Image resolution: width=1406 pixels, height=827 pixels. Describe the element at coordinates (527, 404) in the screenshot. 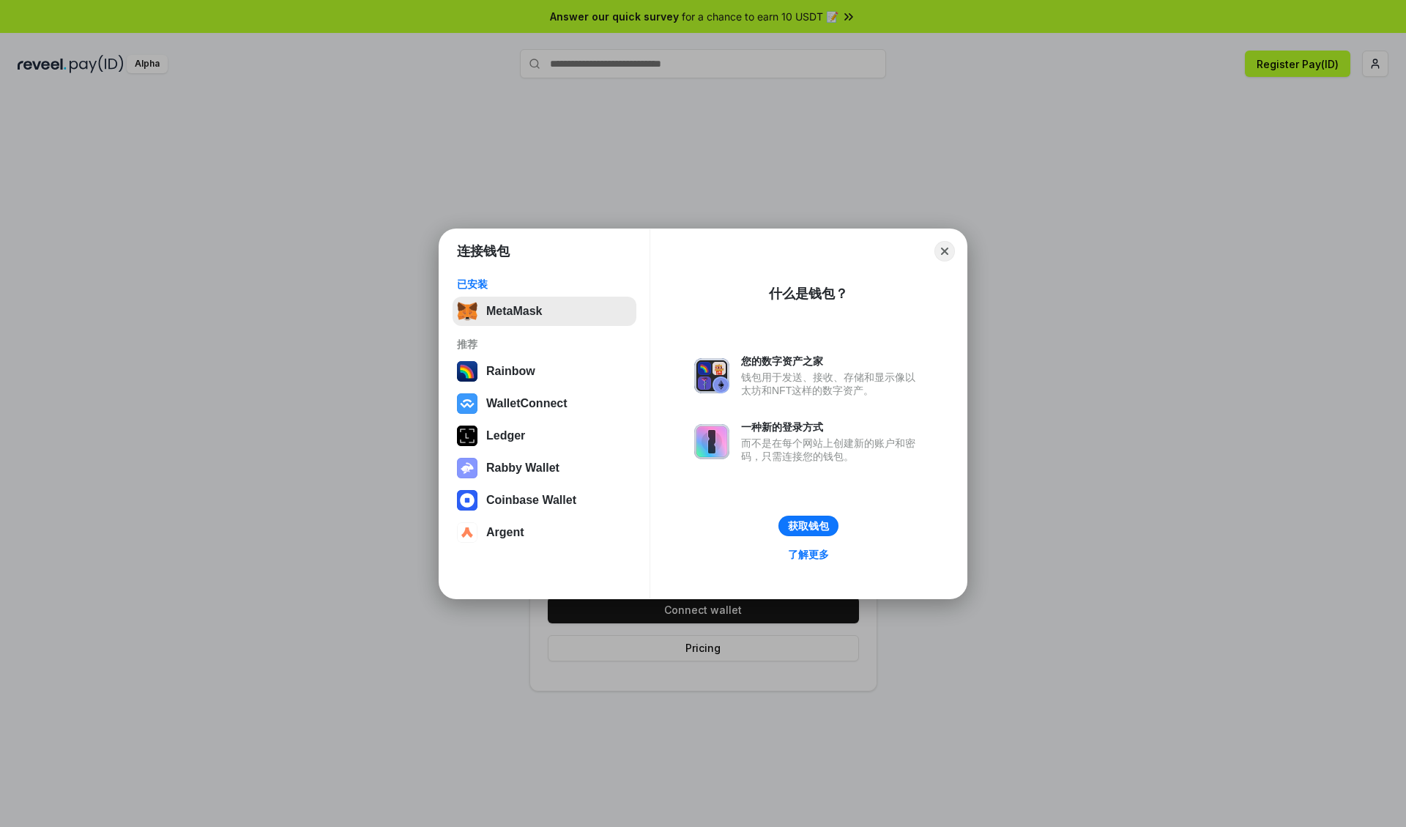

I see `div: WalletConnect` at that location.